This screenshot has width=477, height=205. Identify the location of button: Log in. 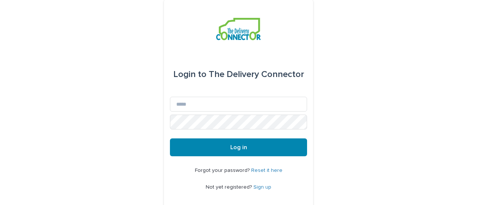
(239, 148).